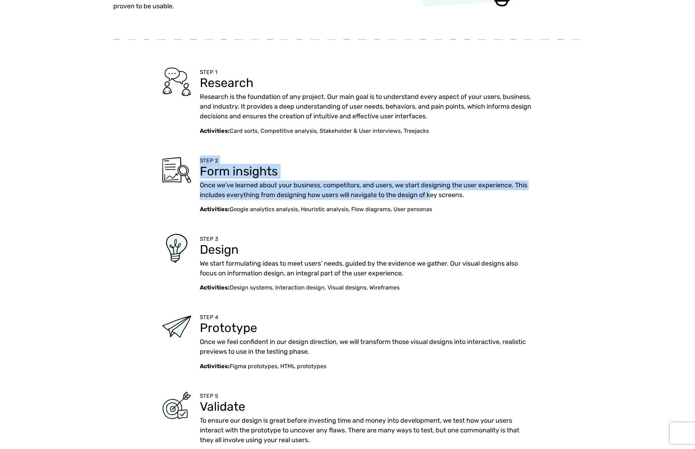 The height and width of the screenshot is (449, 695). Describe the element at coordinates (4, 104) in the screenshot. I see `input: Subscribe to UX Team newsletter.` at that location.